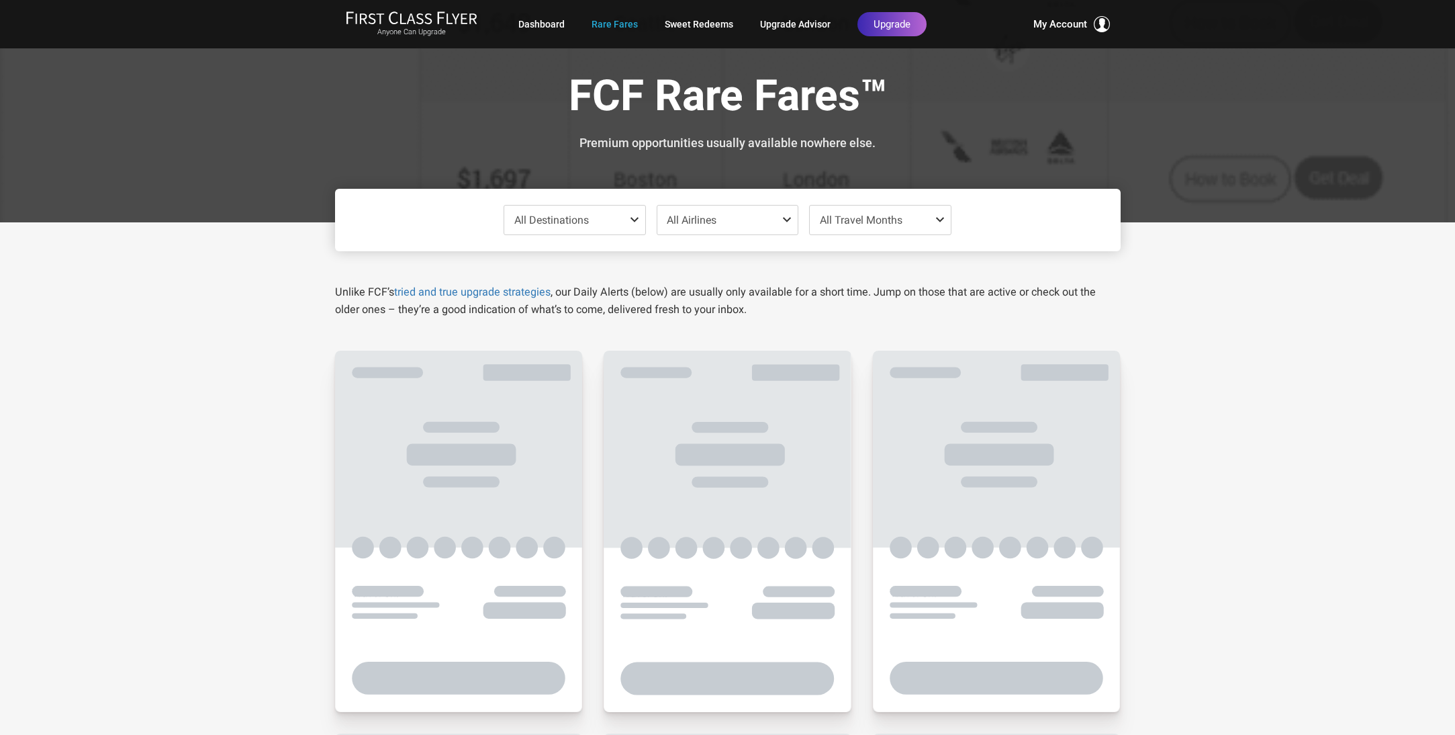  Describe the element at coordinates (412, 32) in the screenshot. I see `small: Anyone Can Upgrade` at that location.